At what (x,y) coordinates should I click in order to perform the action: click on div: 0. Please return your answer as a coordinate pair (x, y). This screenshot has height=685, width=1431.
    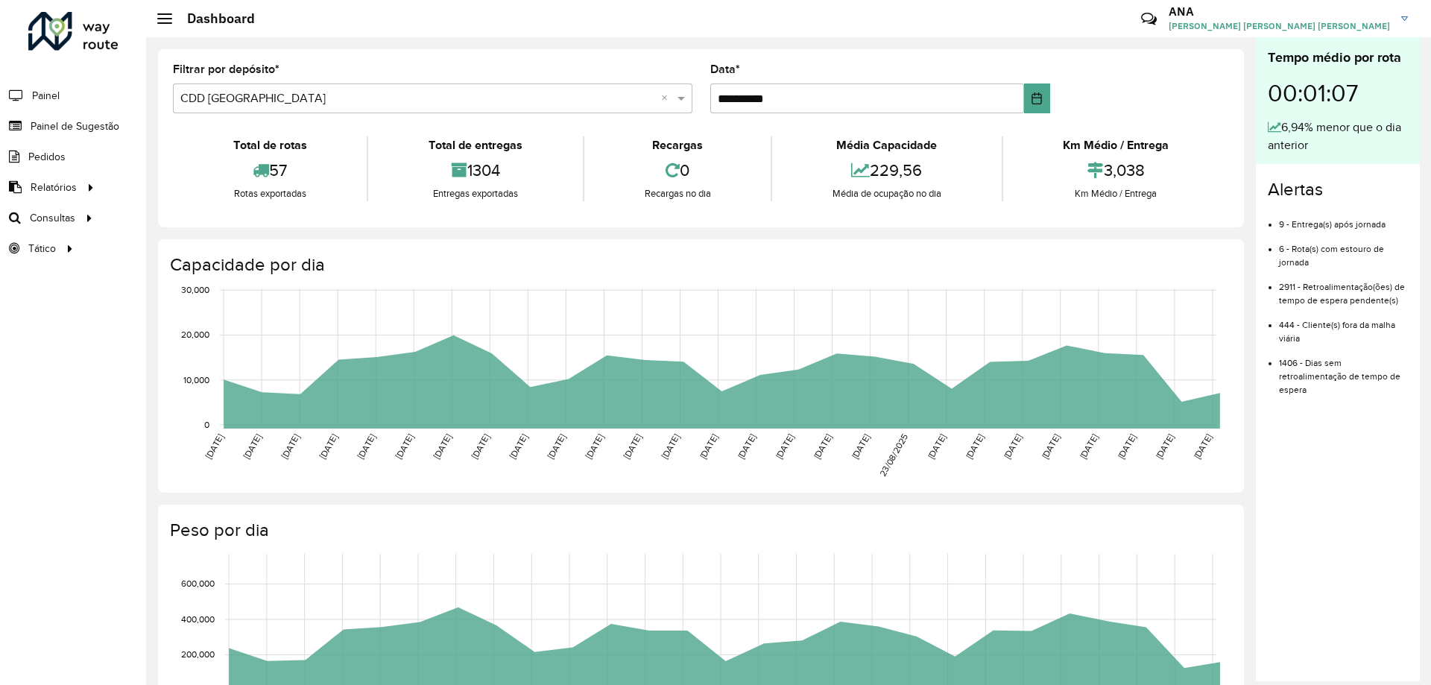
    Looking at the image, I should click on (678, 170).